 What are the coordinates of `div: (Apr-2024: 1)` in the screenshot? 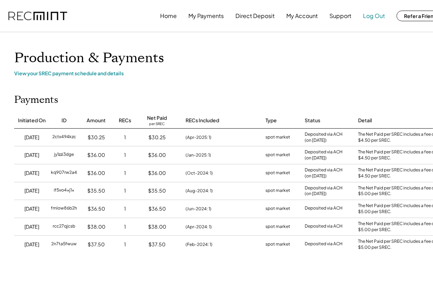 It's located at (199, 227).